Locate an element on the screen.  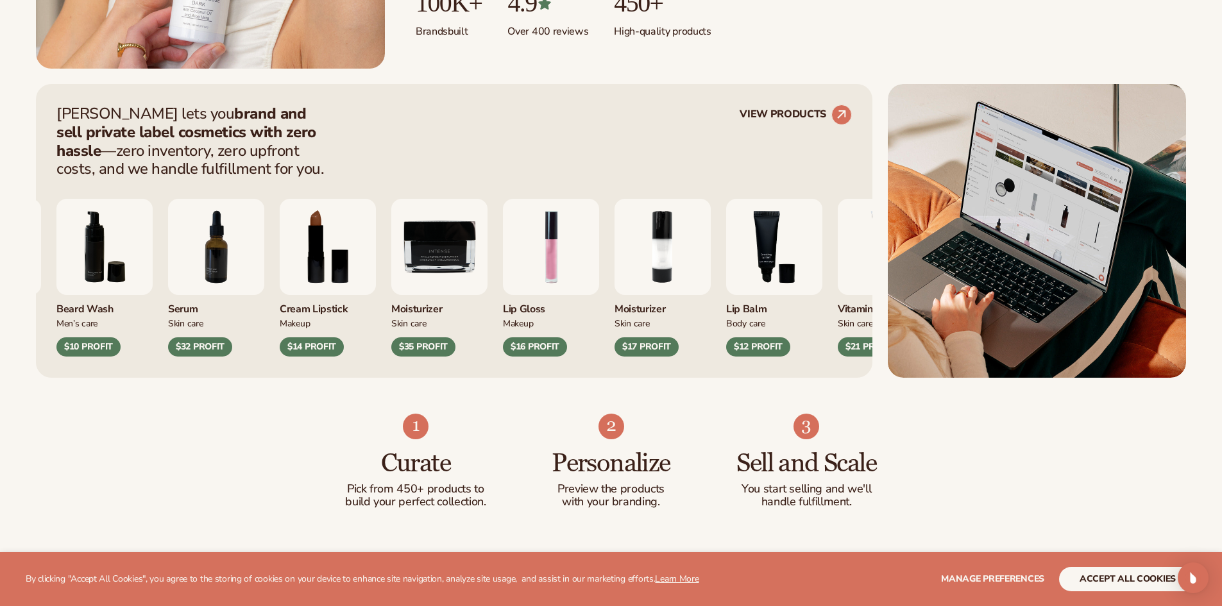
img: Shopify Image 6 is located at coordinates (806, 427).